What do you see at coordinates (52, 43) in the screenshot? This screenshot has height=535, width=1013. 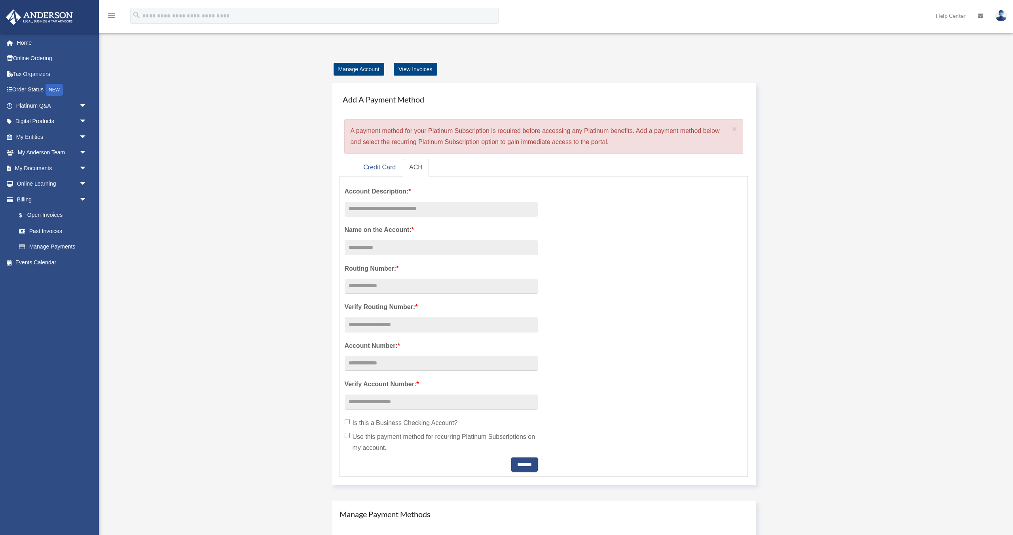 I see `a: Home` at bounding box center [52, 43].